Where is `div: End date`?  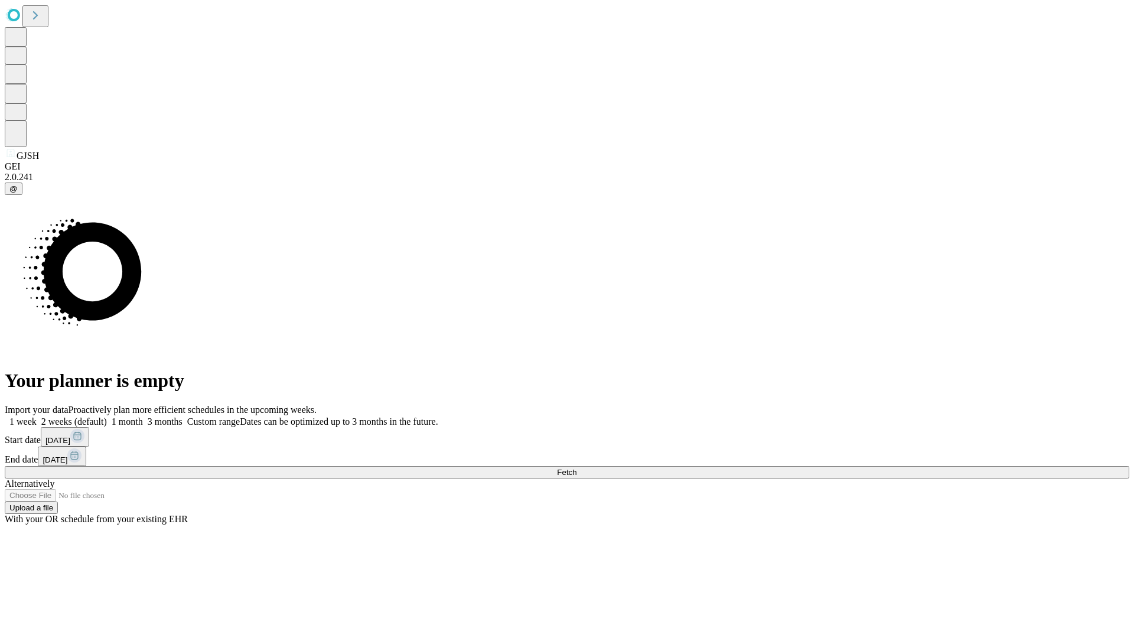
div: End date is located at coordinates (567, 456).